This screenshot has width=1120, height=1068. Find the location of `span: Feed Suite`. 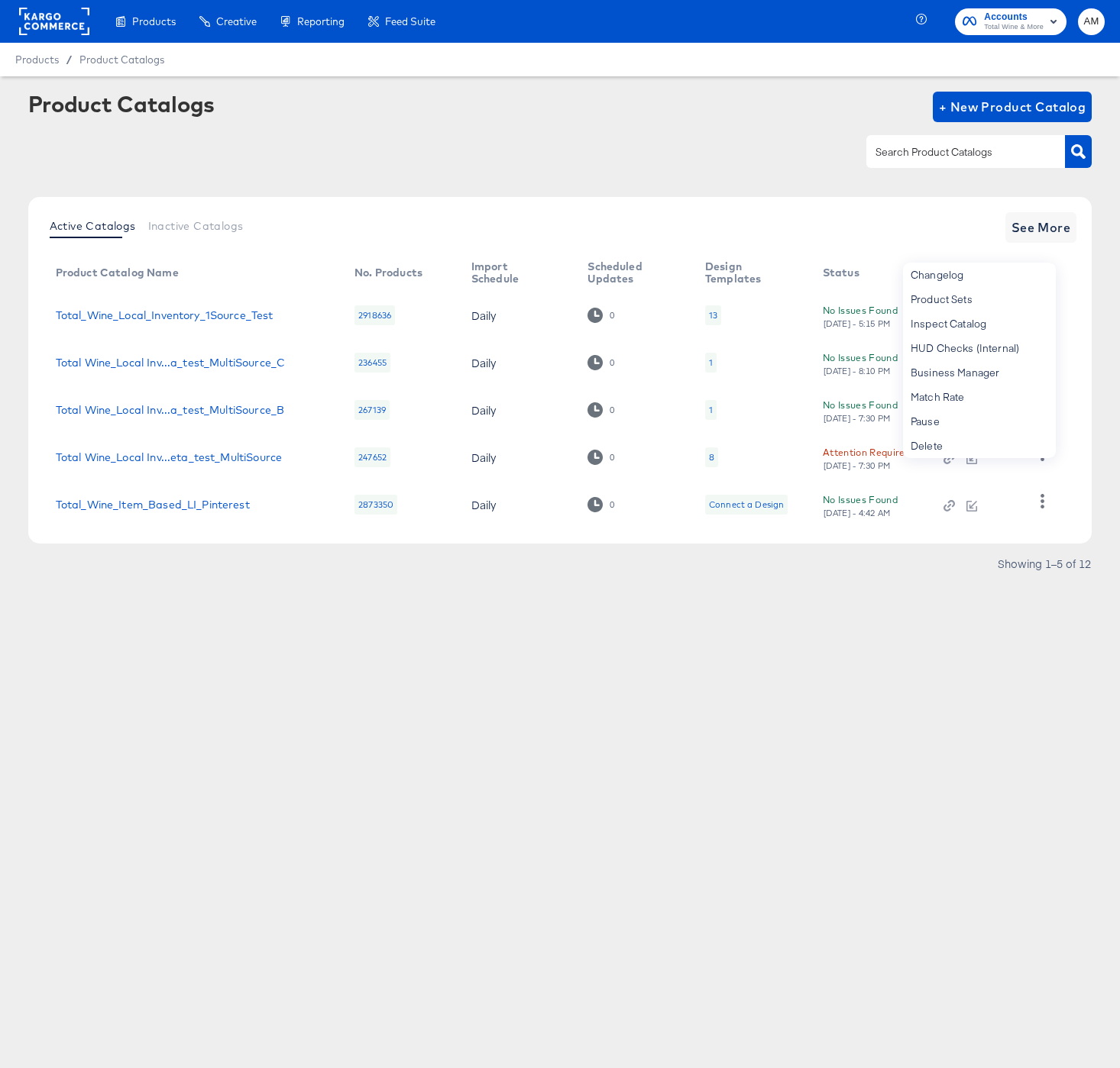

span: Feed Suite is located at coordinates (410, 22).